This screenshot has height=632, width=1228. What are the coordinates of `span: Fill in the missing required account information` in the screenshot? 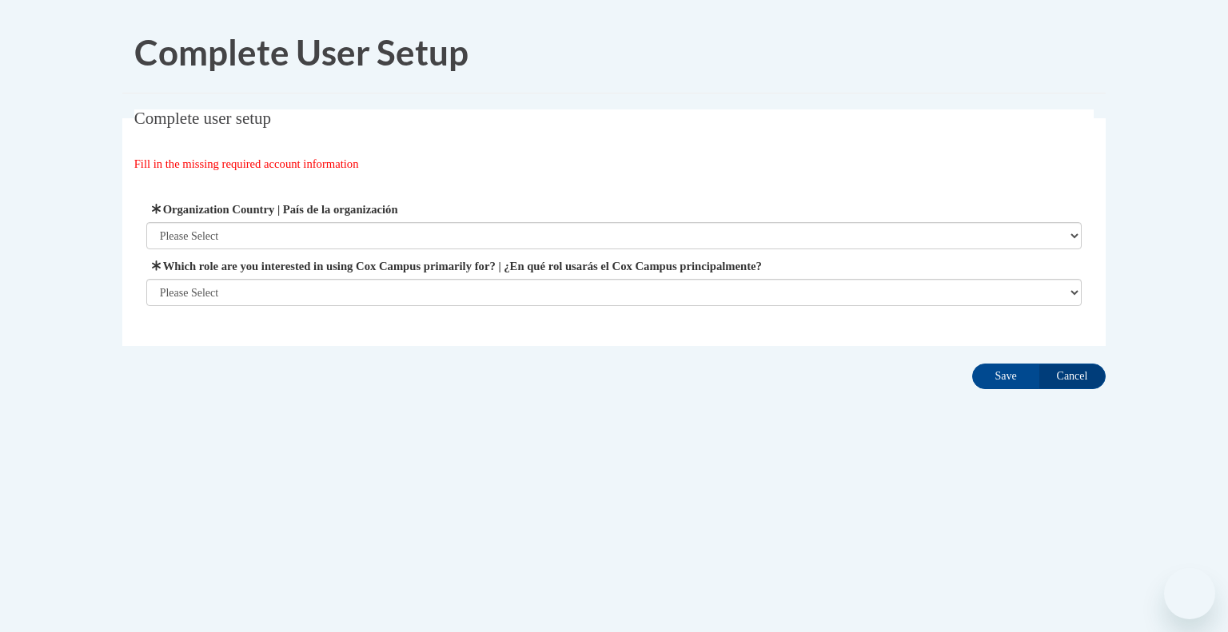 It's located at (246, 164).